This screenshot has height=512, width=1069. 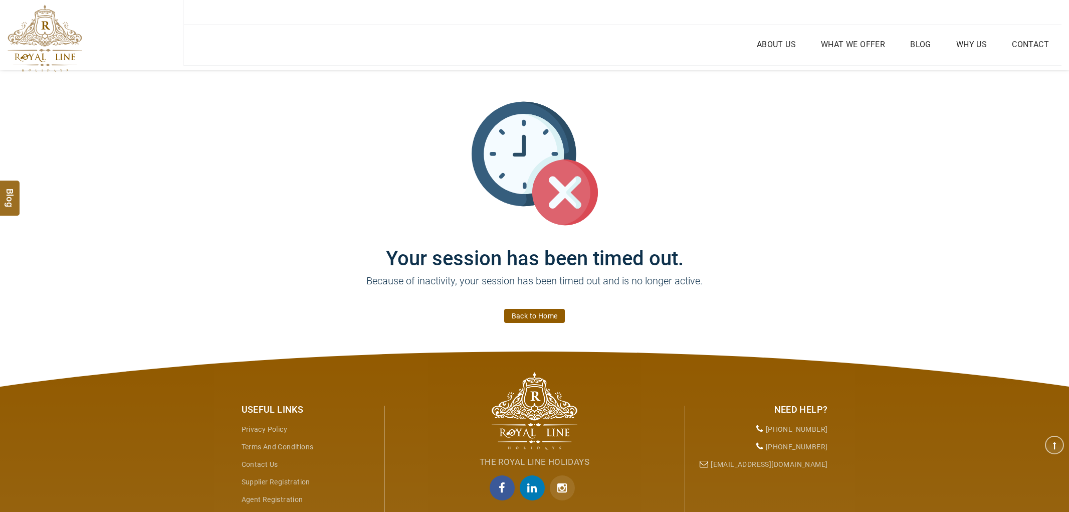 I want to click on a: Agent Registration, so click(x=272, y=499).